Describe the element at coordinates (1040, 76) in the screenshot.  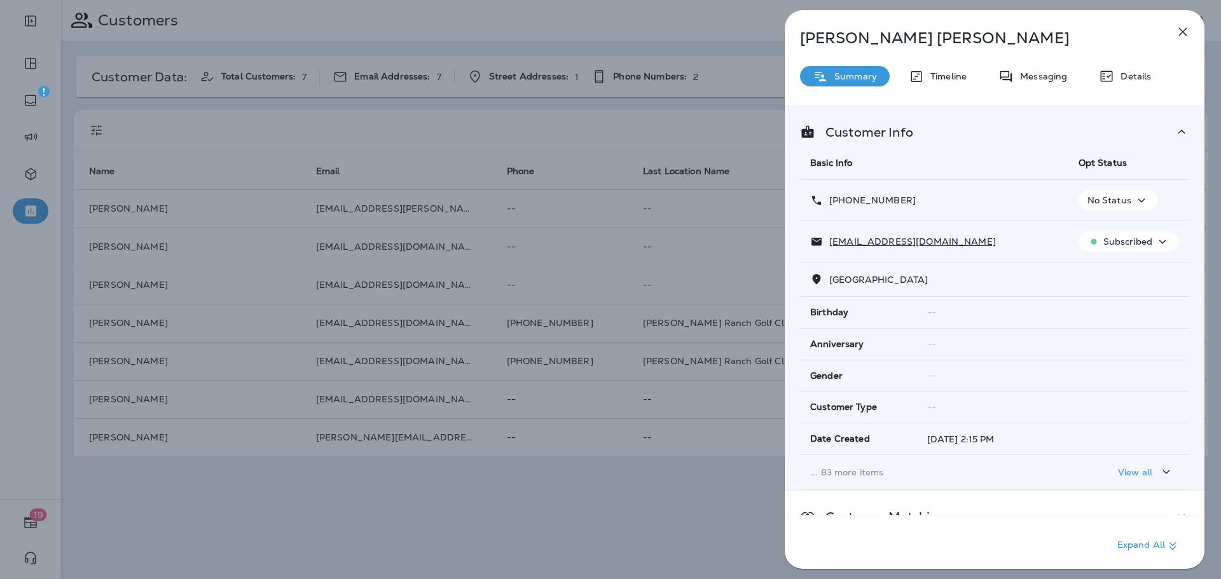
I see `p: Messaging` at that location.